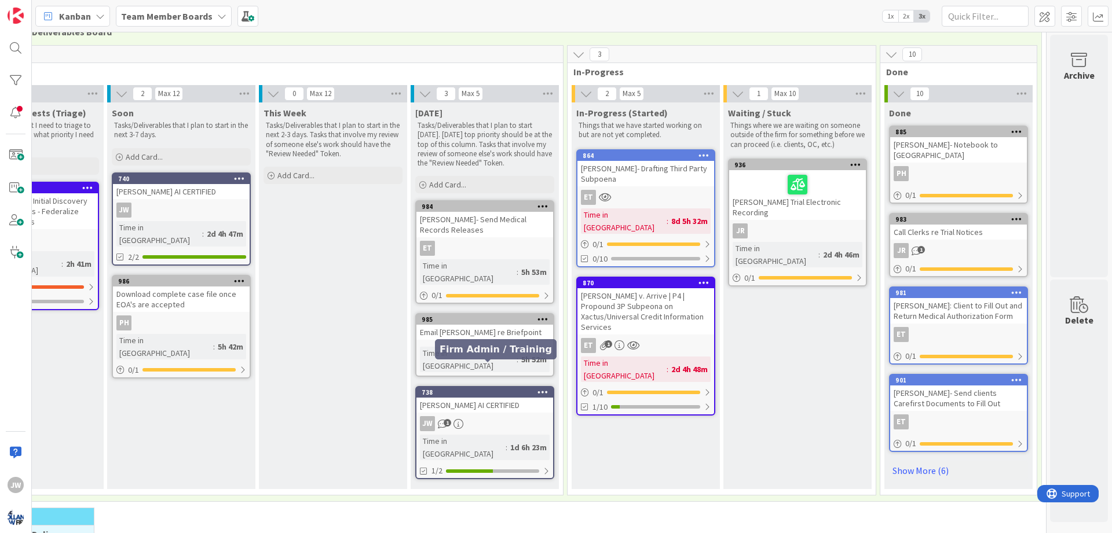 The image size is (1112, 533). I want to click on div: Archive, so click(1079, 75).